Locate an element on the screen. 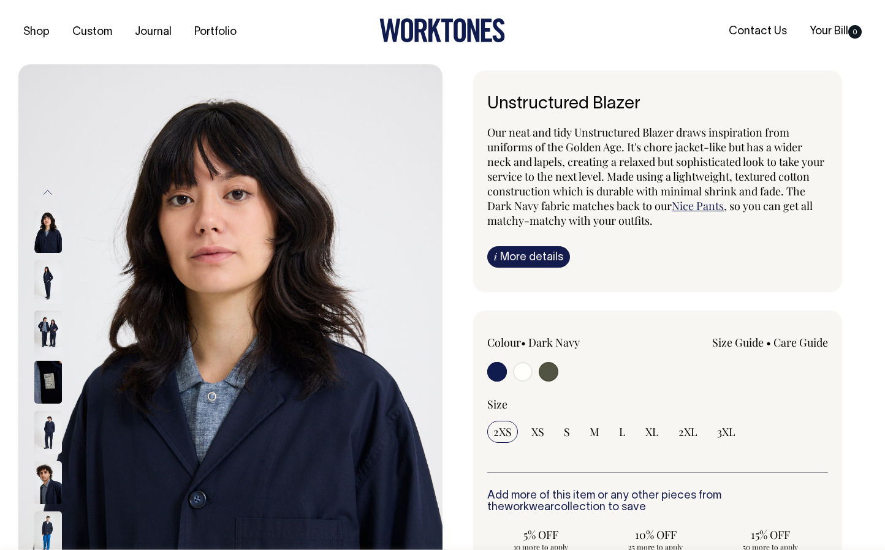 The image size is (885, 550). a: Size Guide is located at coordinates (738, 343).